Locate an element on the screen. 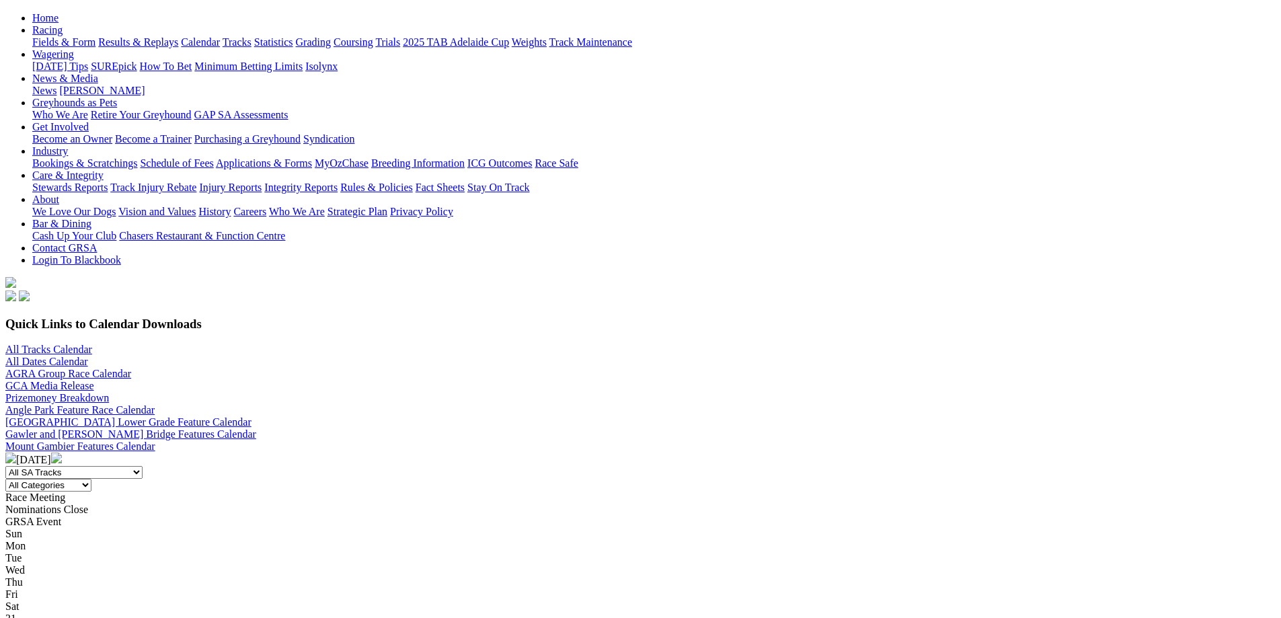 This screenshot has height=618, width=1281. a: Cash Up Your Club is located at coordinates (74, 235).